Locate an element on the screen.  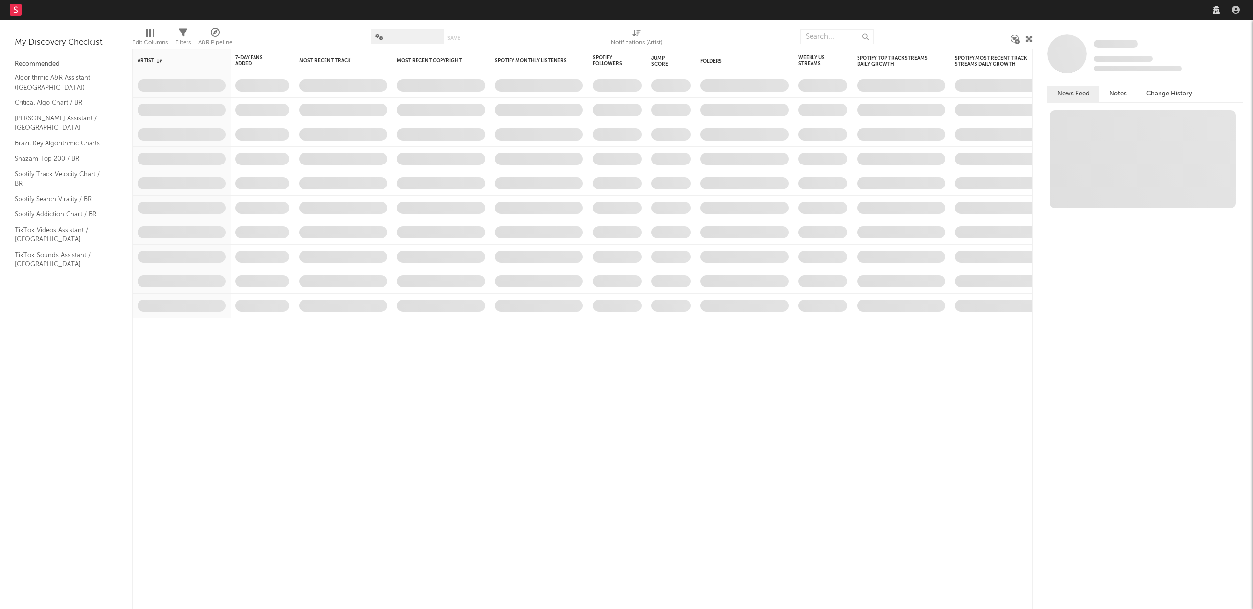
div: Jump Score is located at coordinates (664, 61).